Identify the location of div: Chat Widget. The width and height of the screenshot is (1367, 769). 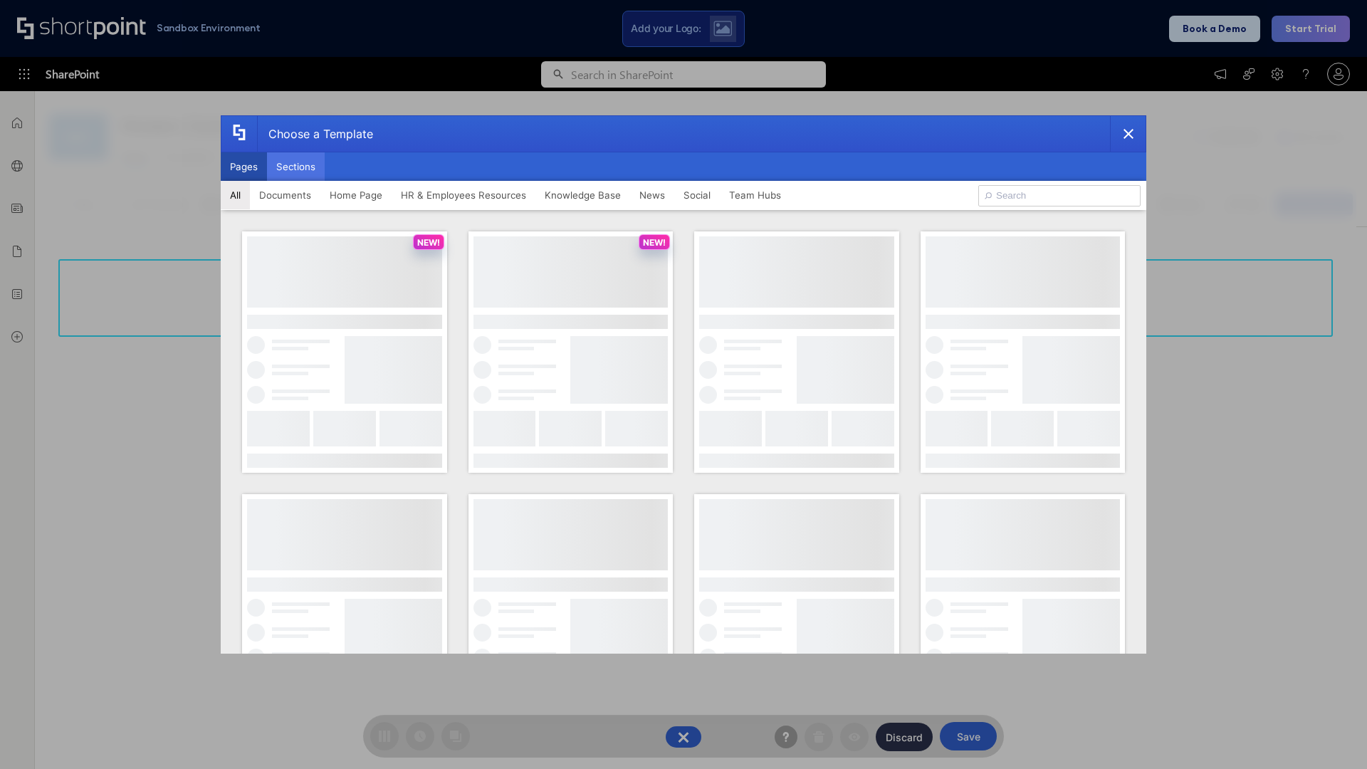
(1332, 735).